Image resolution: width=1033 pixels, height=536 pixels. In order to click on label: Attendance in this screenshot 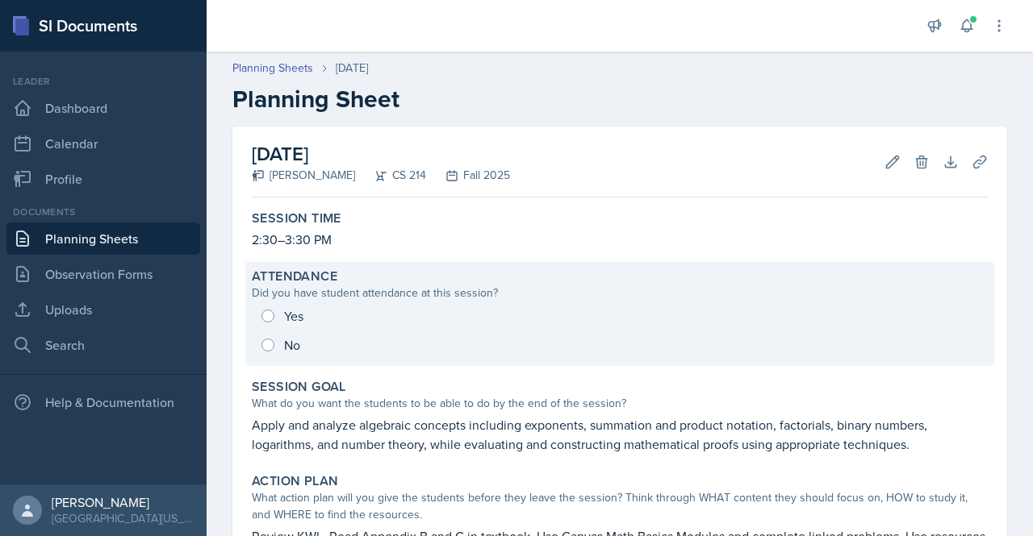, I will do `click(294, 277)`.